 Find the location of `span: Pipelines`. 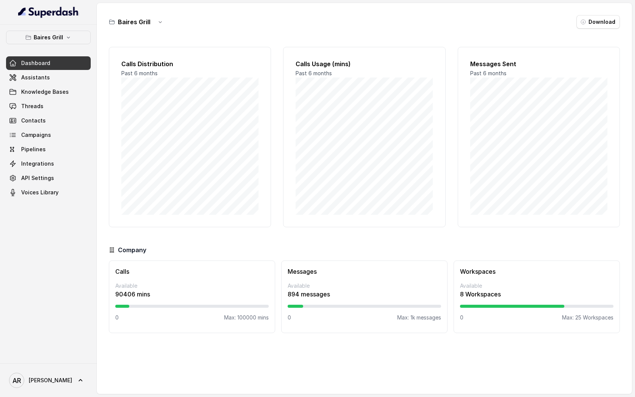

span: Pipelines is located at coordinates (33, 149).